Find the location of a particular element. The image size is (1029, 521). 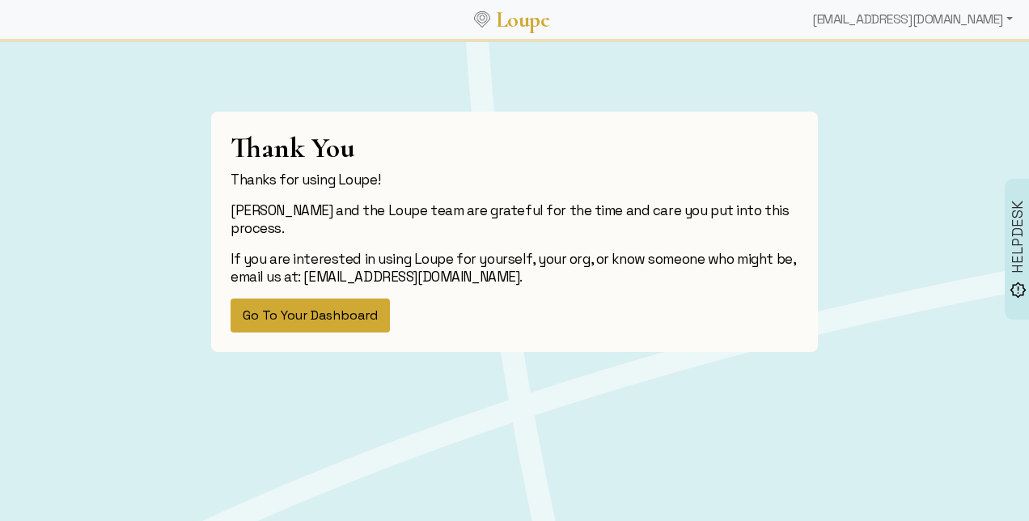

p: If you are interested in using Loupe for yourself, your org, or know someone who might be, email ... is located at coordinates (514, 268).